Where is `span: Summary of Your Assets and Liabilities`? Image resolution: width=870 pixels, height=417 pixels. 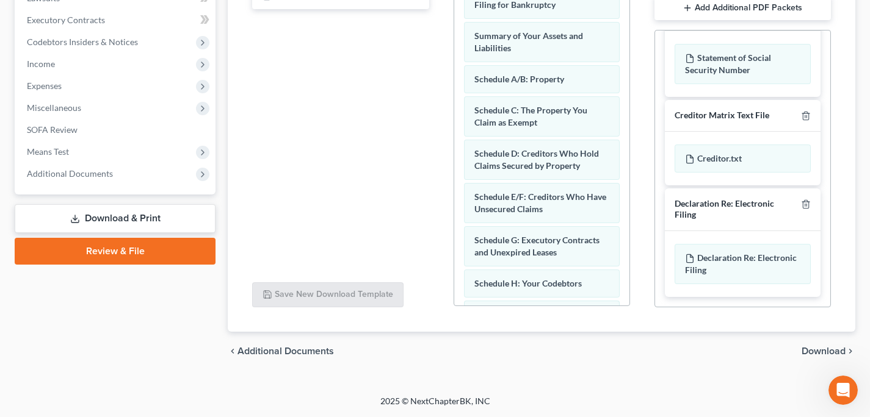 span: Summary of Your Assets and Liabilities is located at coordinates (529, 42).